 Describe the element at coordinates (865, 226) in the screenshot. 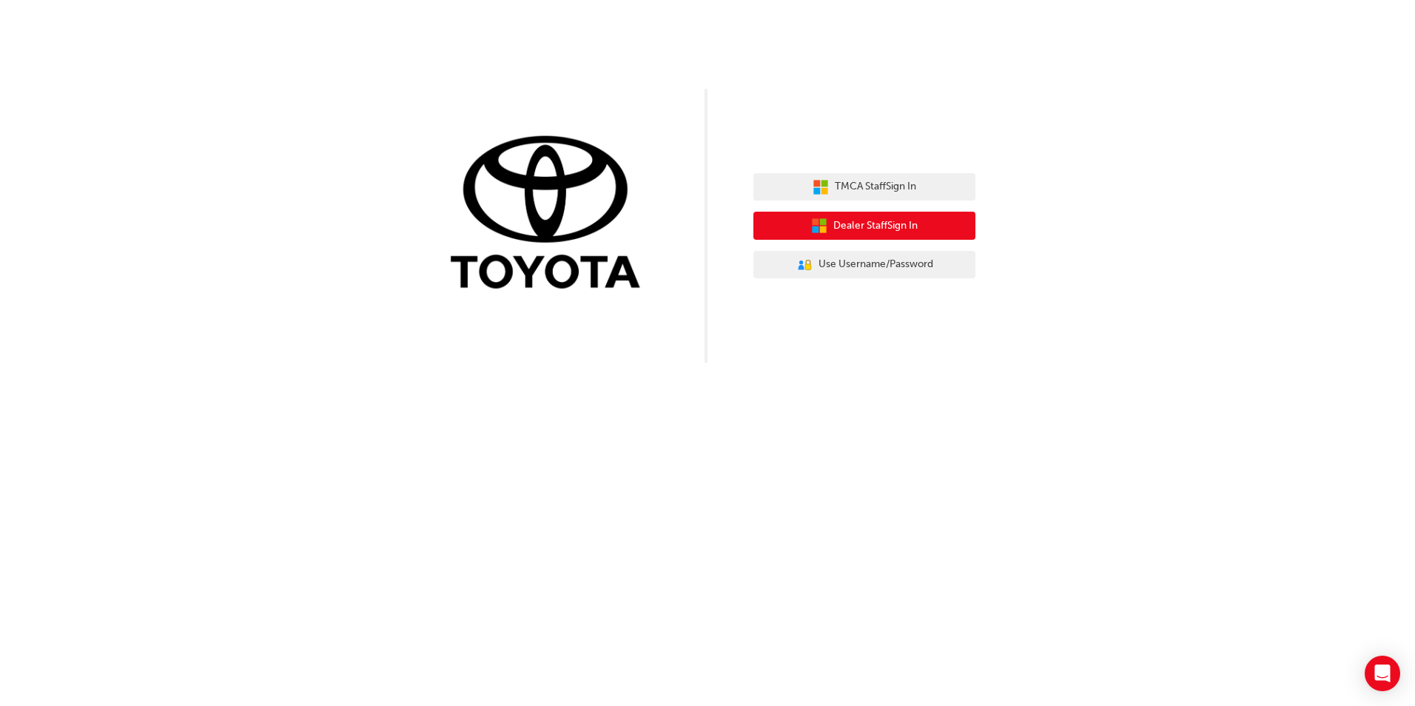

I see `button: Dealer StaffSign In` at that location.